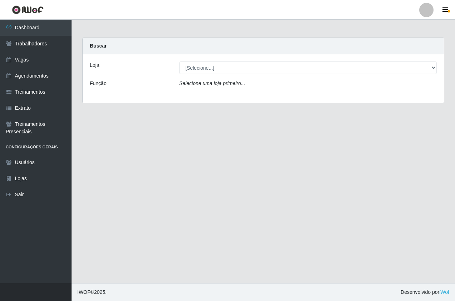 Image resolution: width=455 pixels, height=301 pixels. Describe the element at coordinates (98, 46) in the screenshot. I see `strong: Buscar` at that location.